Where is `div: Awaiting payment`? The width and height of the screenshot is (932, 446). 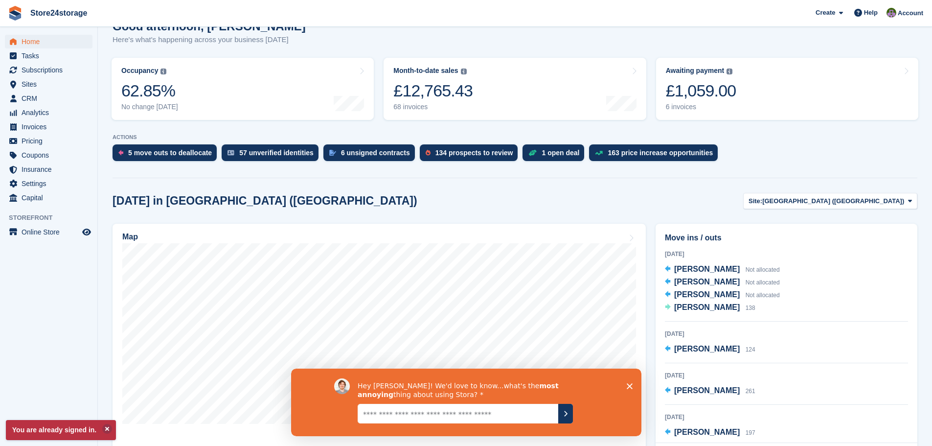
div: Awaiting payment is located at coordinates (695, 70).